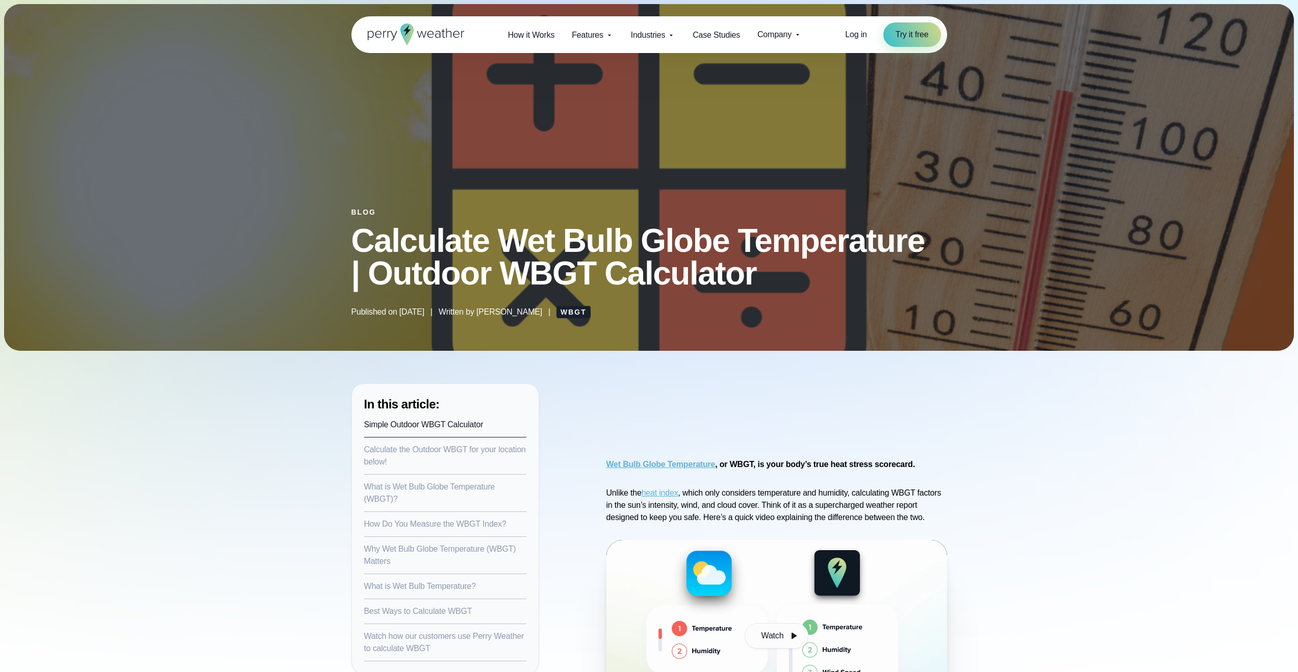  Describe the element at coordinates (532, 35) in the screenshot. I see `a: How it Works` at that location.